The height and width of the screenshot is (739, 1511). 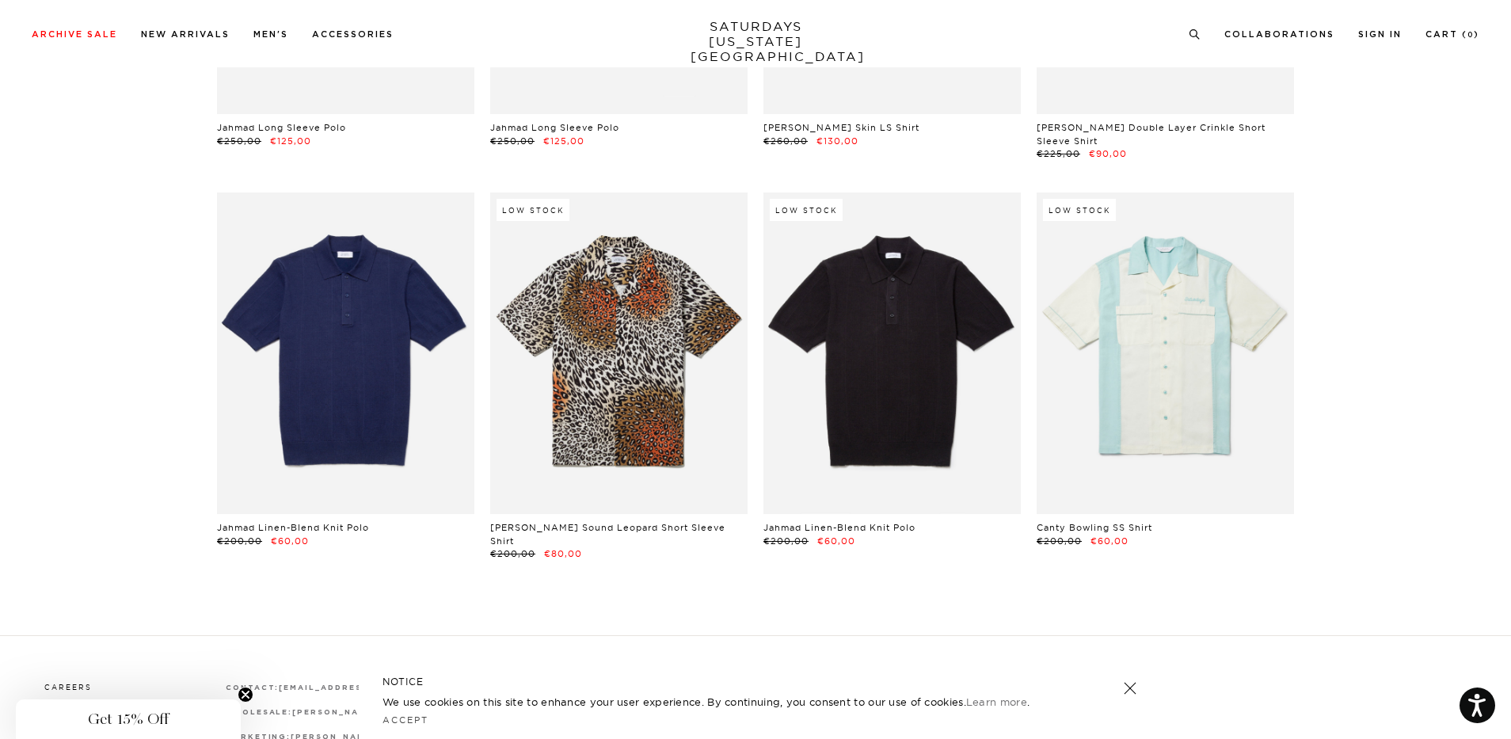 What do you see at coordinates (1095, 528) in the screenshot?
I see `a: Canty Bowling SS Shirt` at bounding box center [1095, 528].